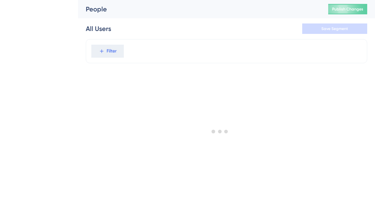  Describe the element at coordinates (348, 9) in the screenshot. I see `span: Publish Changes` at that location.